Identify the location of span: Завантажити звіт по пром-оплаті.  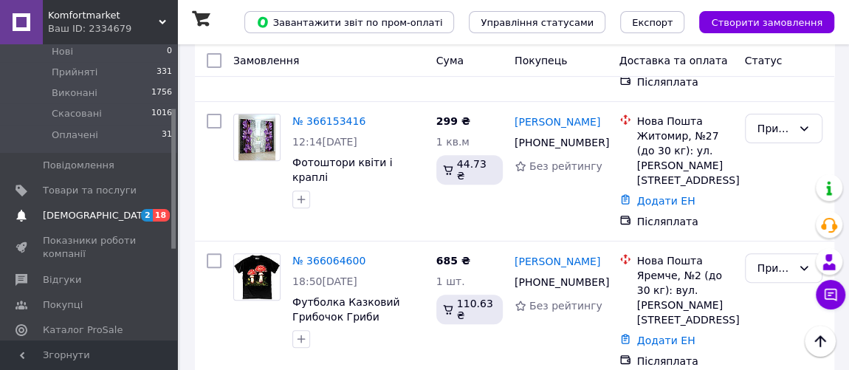
(349, 22).